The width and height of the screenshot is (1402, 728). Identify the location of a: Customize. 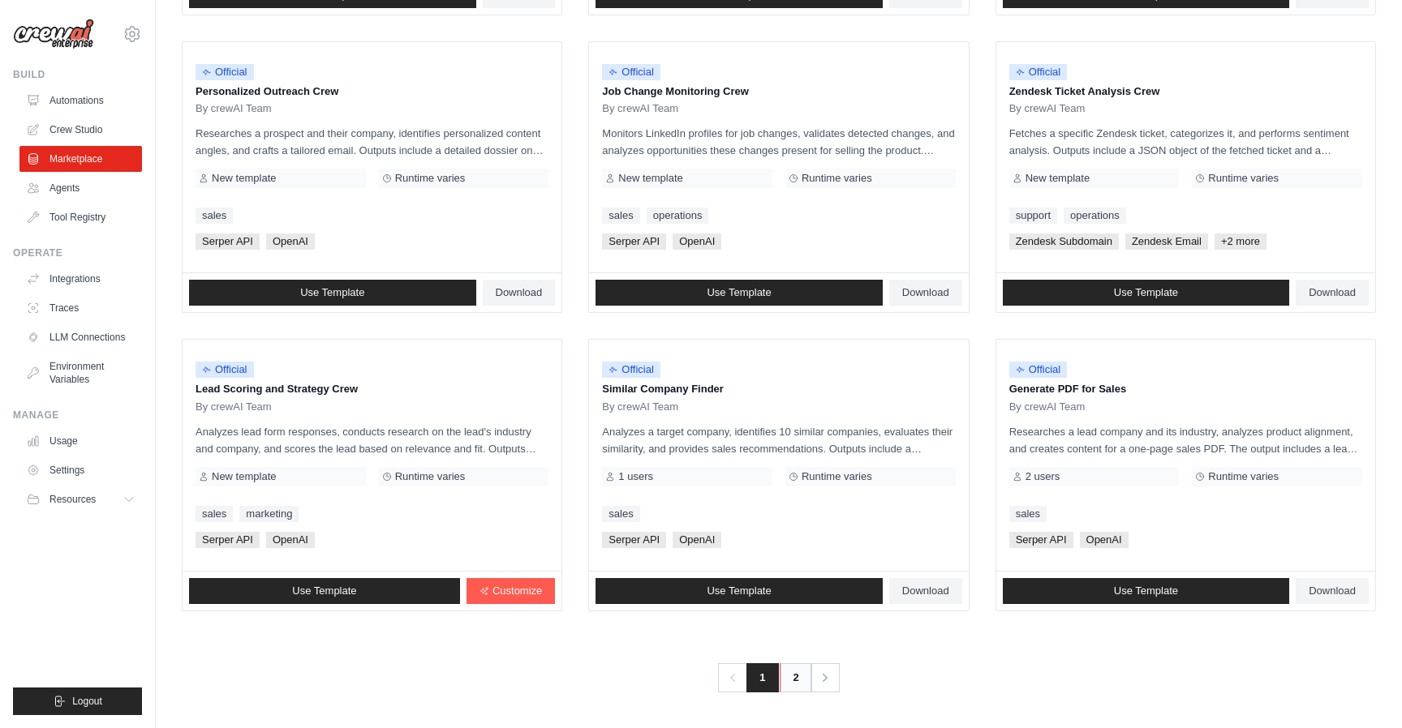
(510, 591).